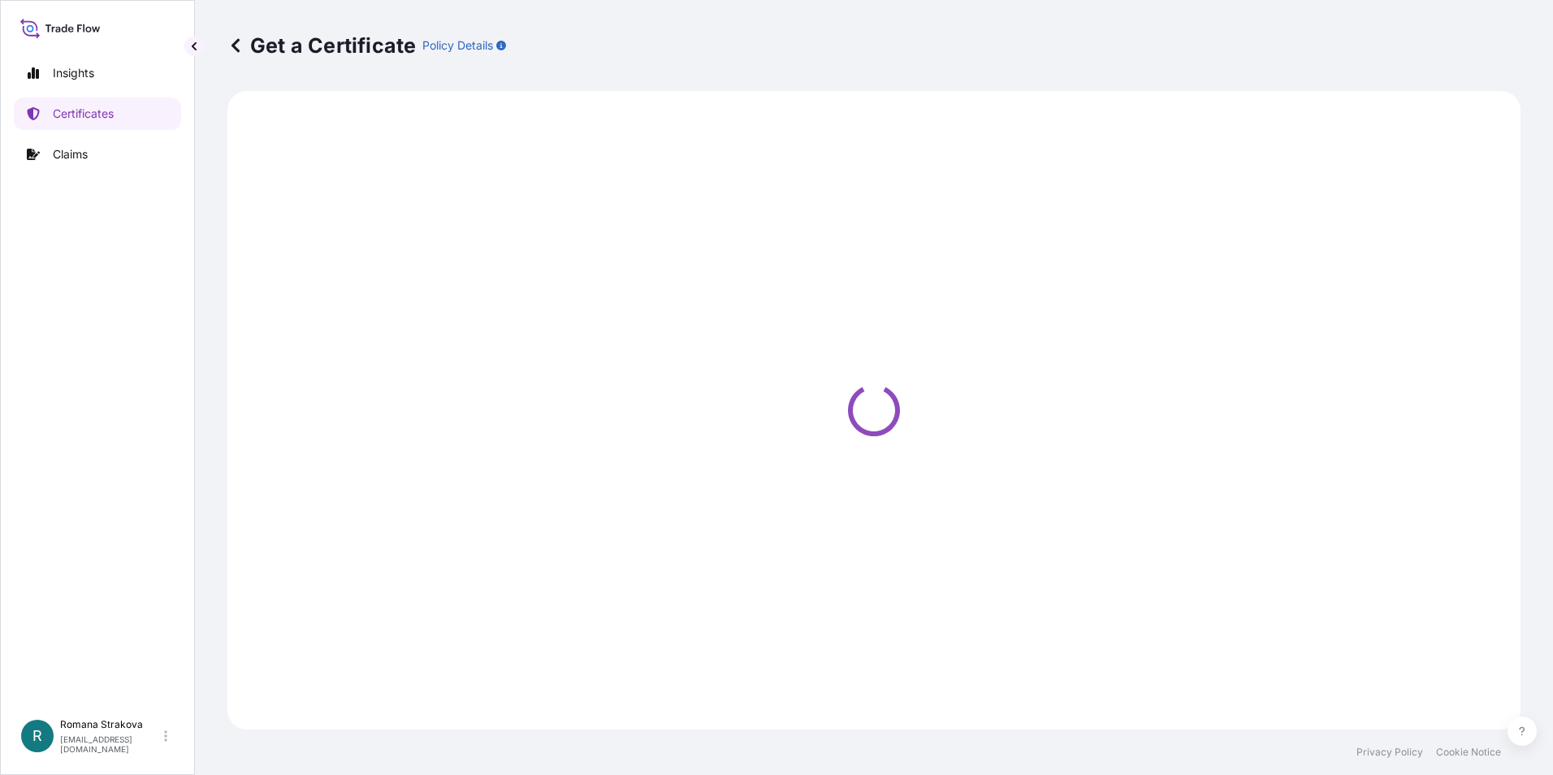  I want to click on a: Insights, so click(97, 73).